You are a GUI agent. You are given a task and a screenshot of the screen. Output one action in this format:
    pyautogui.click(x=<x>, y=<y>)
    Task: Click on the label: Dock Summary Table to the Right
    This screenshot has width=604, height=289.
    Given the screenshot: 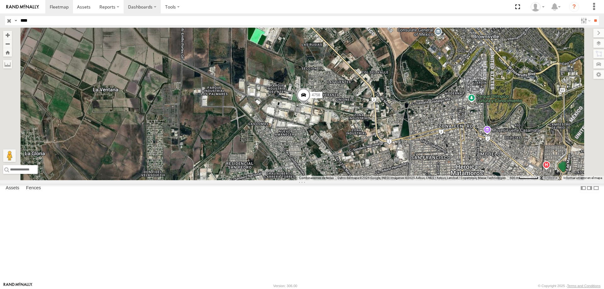 What is the action you would take?
    pyautogui.click(x=589, y=188)
    